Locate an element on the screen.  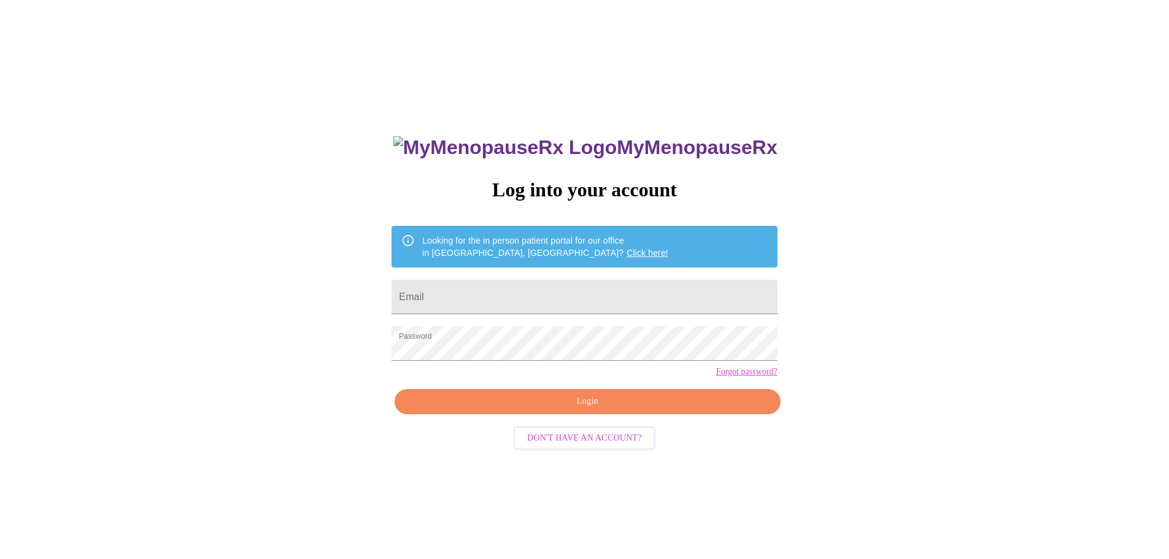
a: Forgot password? is located at coordinates (747, 372).